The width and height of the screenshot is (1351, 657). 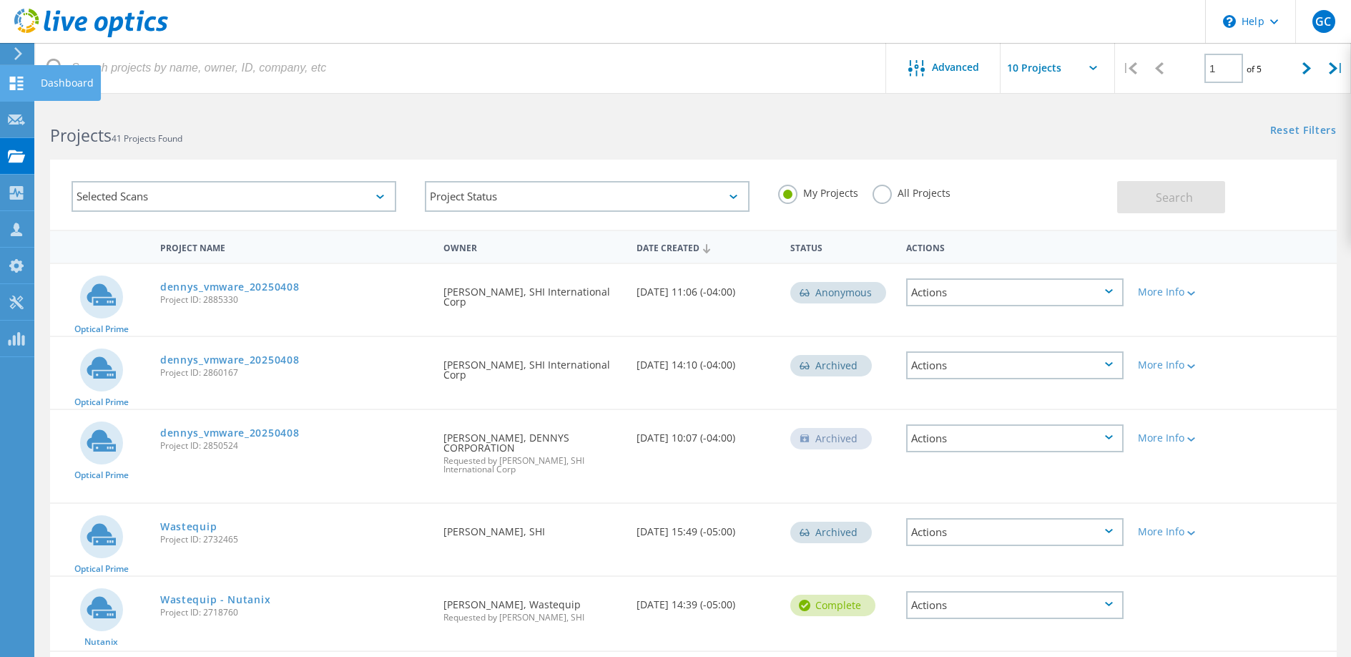 I want to click on span: Project ID: 2732465, so click(x=295, y=539).